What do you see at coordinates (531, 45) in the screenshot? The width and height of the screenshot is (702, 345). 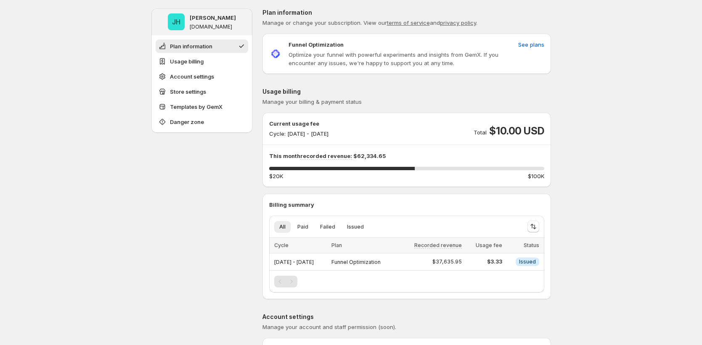 I see `button: See plans` at bounding box center [531, 45].